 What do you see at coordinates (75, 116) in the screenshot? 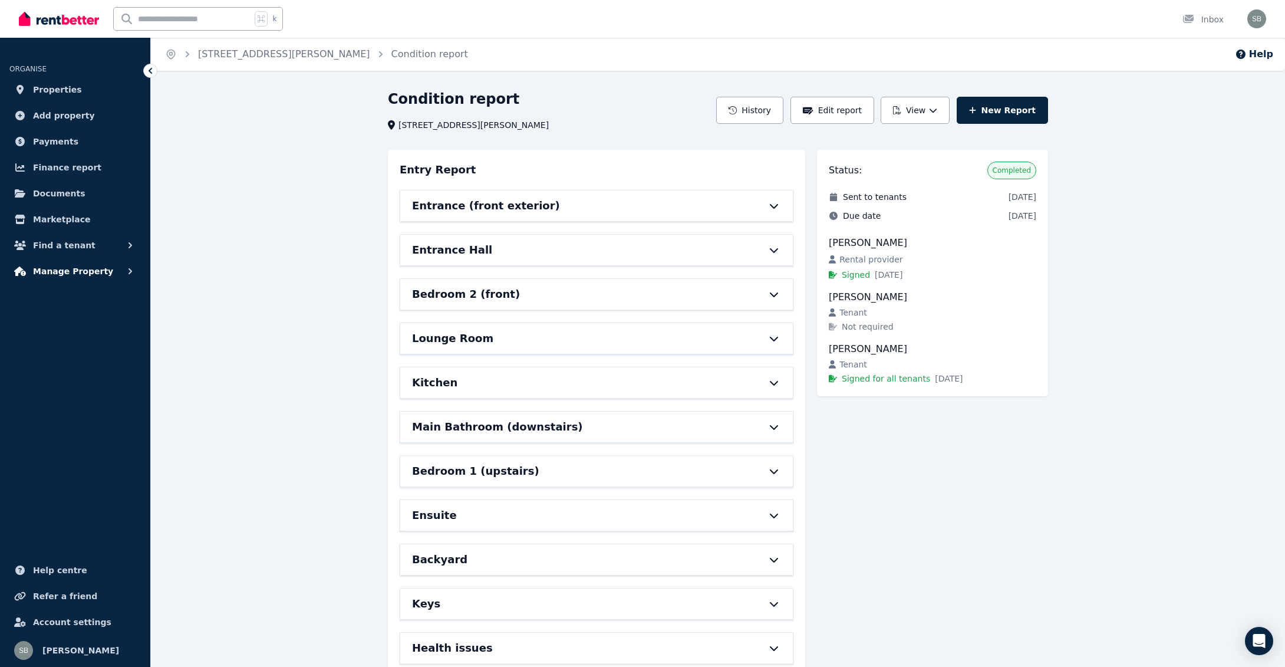
I see `a: Add property` at bounding box center [75, 116].